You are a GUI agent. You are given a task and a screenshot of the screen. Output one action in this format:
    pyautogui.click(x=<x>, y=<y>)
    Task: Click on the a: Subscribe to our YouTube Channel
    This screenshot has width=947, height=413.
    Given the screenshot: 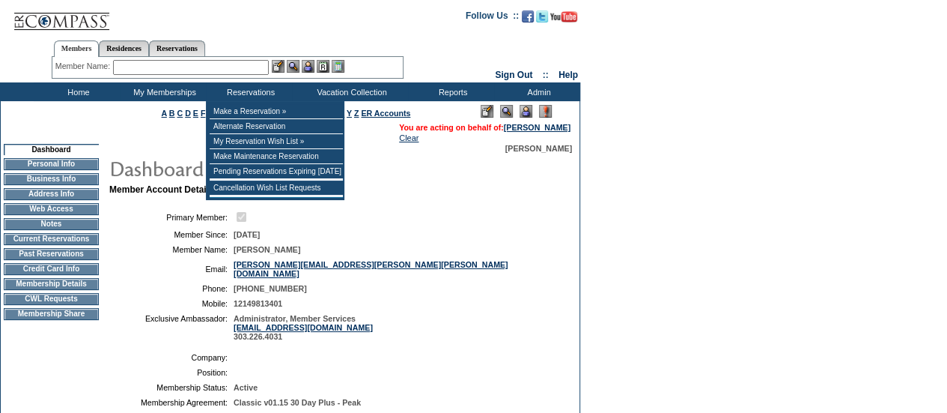 What is the action you would take?
    pyautogui.click(x=564, y=19)
    